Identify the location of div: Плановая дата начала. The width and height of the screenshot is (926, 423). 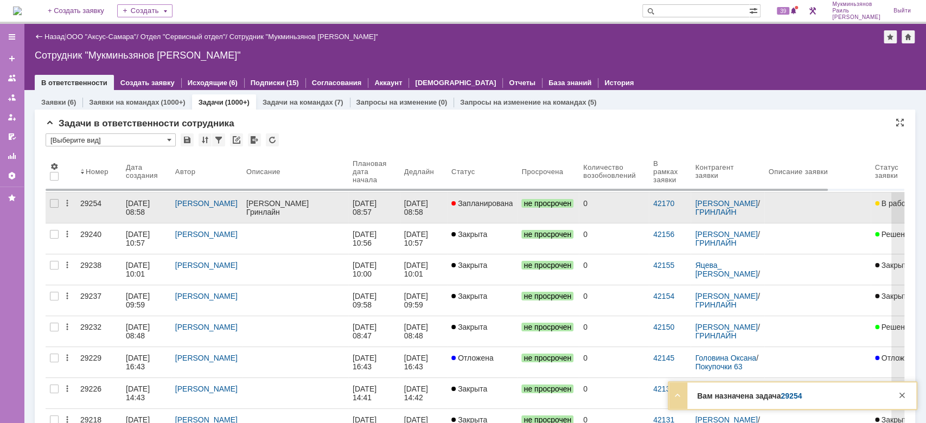
(369, 171).